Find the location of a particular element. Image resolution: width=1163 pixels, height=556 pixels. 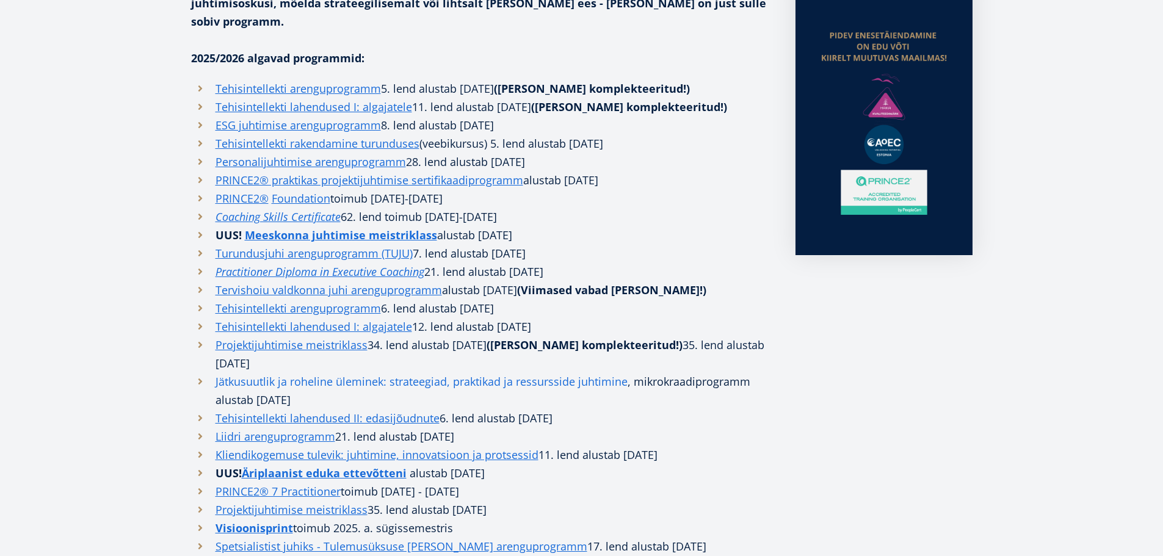

strong: 2025/2026 algavad programmid: is located at coordinates (278, 58).